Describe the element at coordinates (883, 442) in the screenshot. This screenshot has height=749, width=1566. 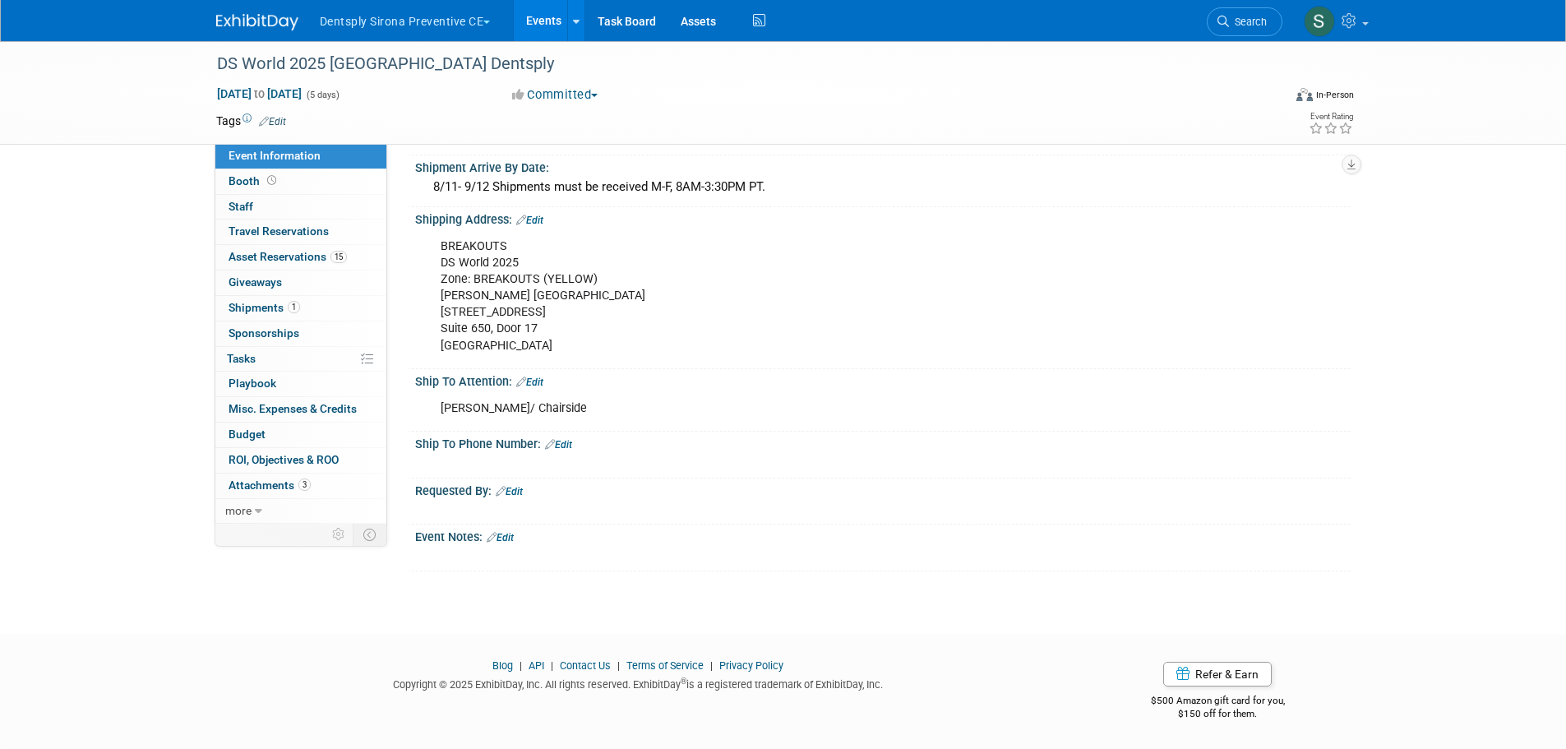
I see `div: Ship To Phone Number:` at that location.